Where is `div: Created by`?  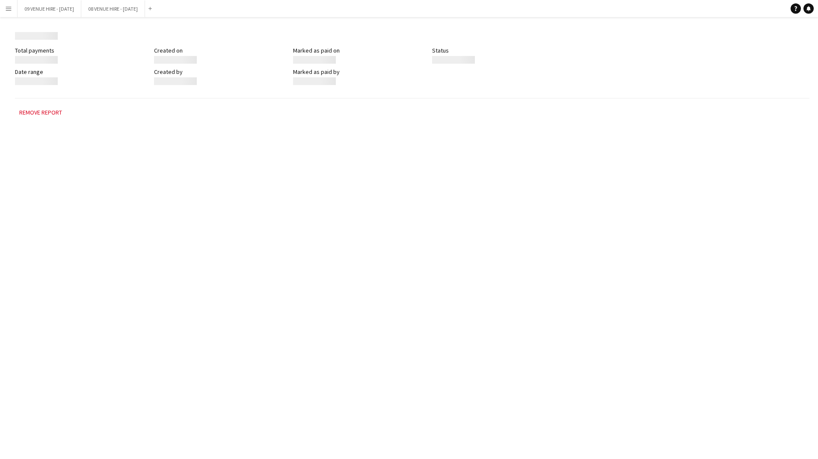
div: Created by is located at coordinates (221, 72).